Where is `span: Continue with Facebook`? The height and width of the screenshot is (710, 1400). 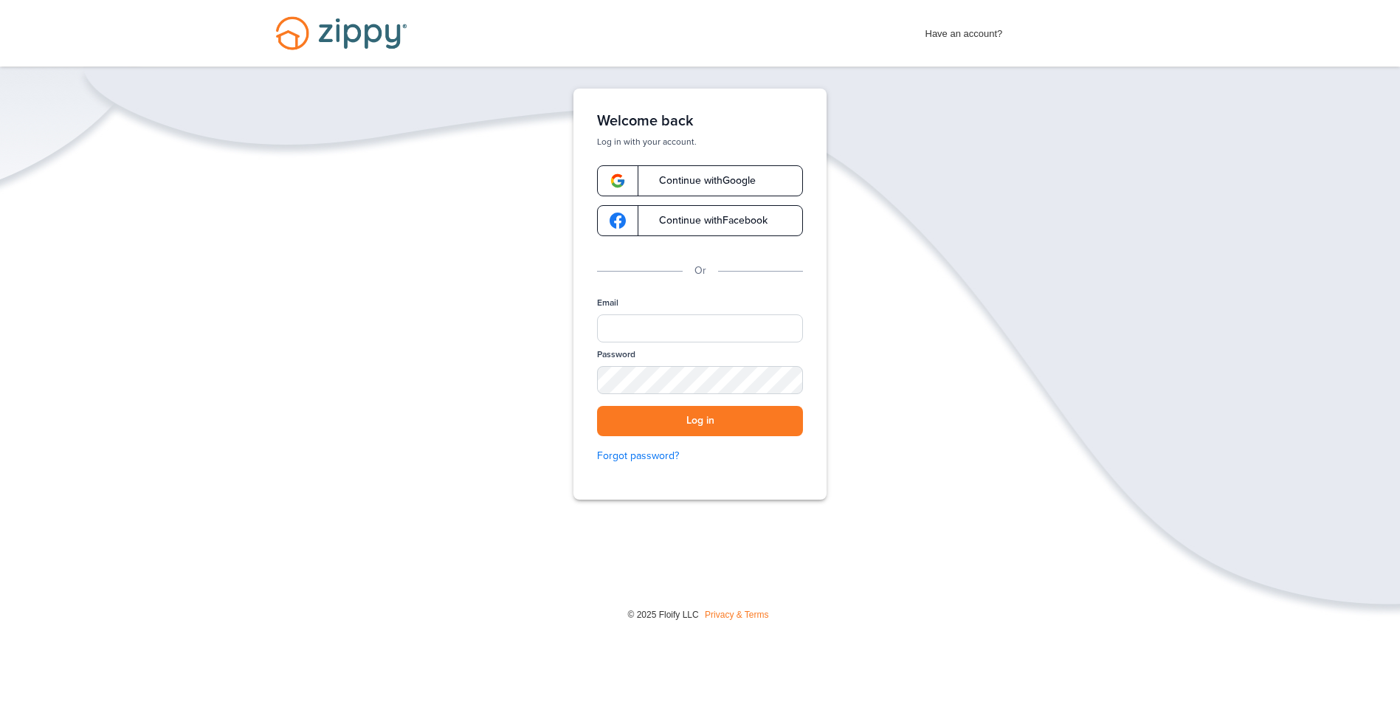 span: Continue with Facebook is located at coordinates (706, 221).